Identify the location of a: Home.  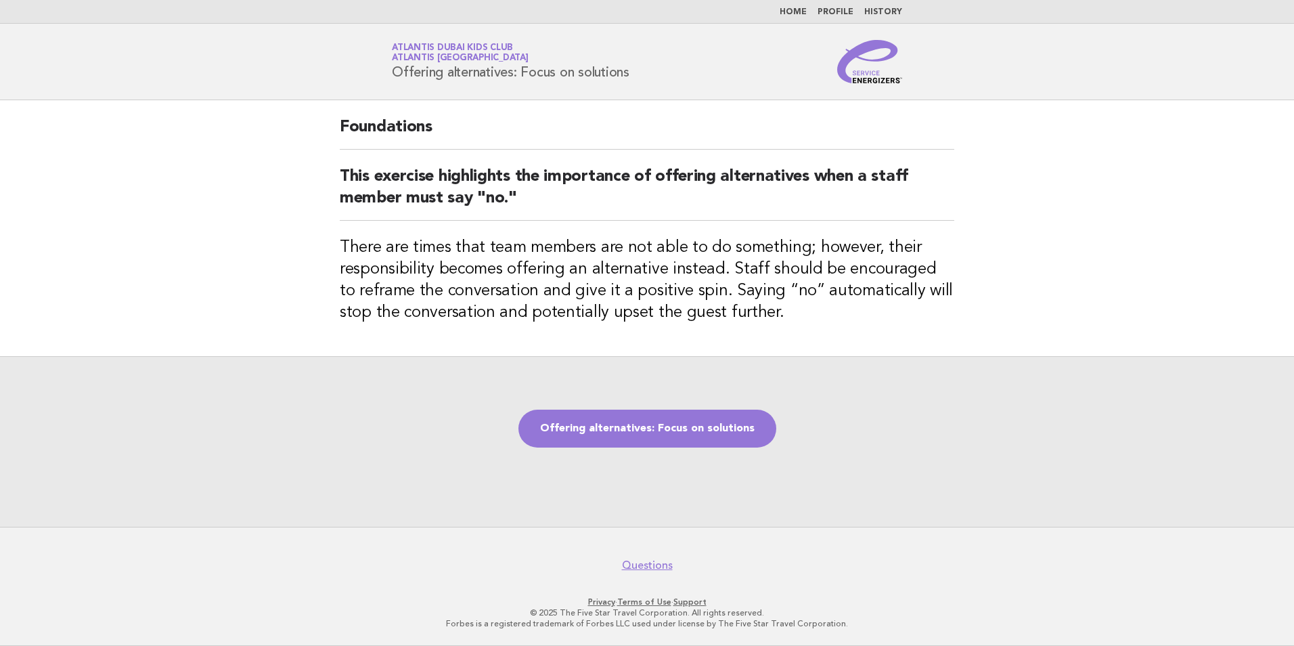
(793, 12).